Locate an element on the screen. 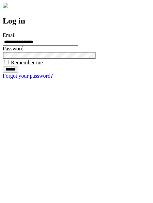  a: Forgot your password? is located at coordinates (28, 76).